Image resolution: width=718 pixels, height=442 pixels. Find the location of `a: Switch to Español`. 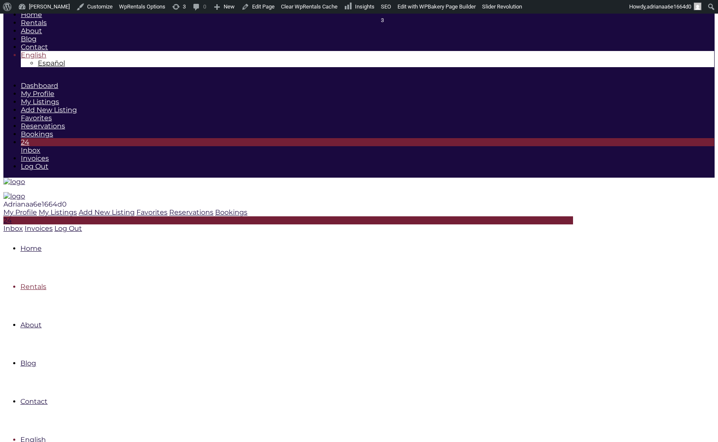

a: Switch to Español is located at coordinates (51, 63).